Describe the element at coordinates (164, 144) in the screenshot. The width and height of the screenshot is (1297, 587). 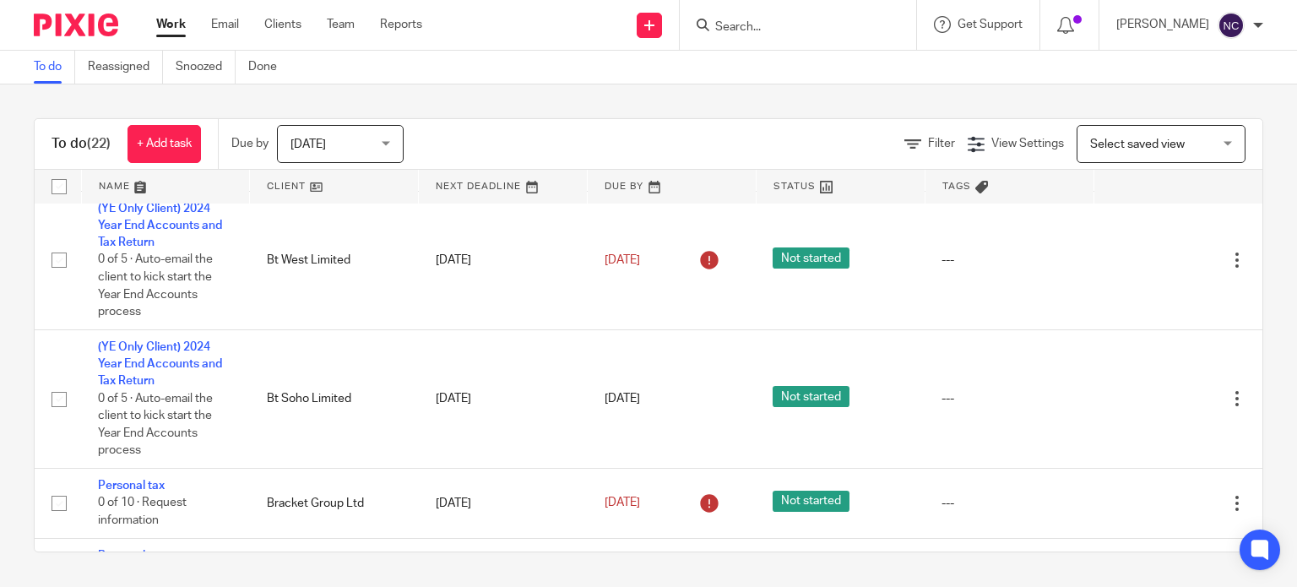
I see `a: + Add task` at that location.